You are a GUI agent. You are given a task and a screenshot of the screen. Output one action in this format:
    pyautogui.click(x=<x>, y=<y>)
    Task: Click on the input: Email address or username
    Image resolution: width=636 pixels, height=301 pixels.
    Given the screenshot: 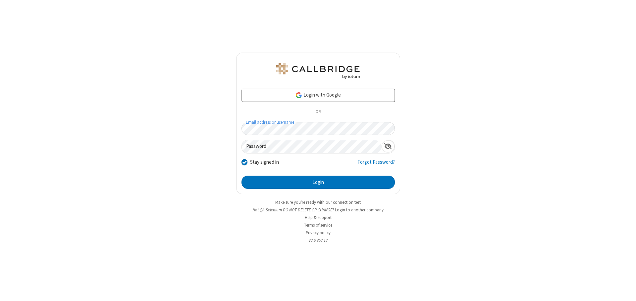 What is the action you would take?
    pyautogui.click(x=318, y=128)
    